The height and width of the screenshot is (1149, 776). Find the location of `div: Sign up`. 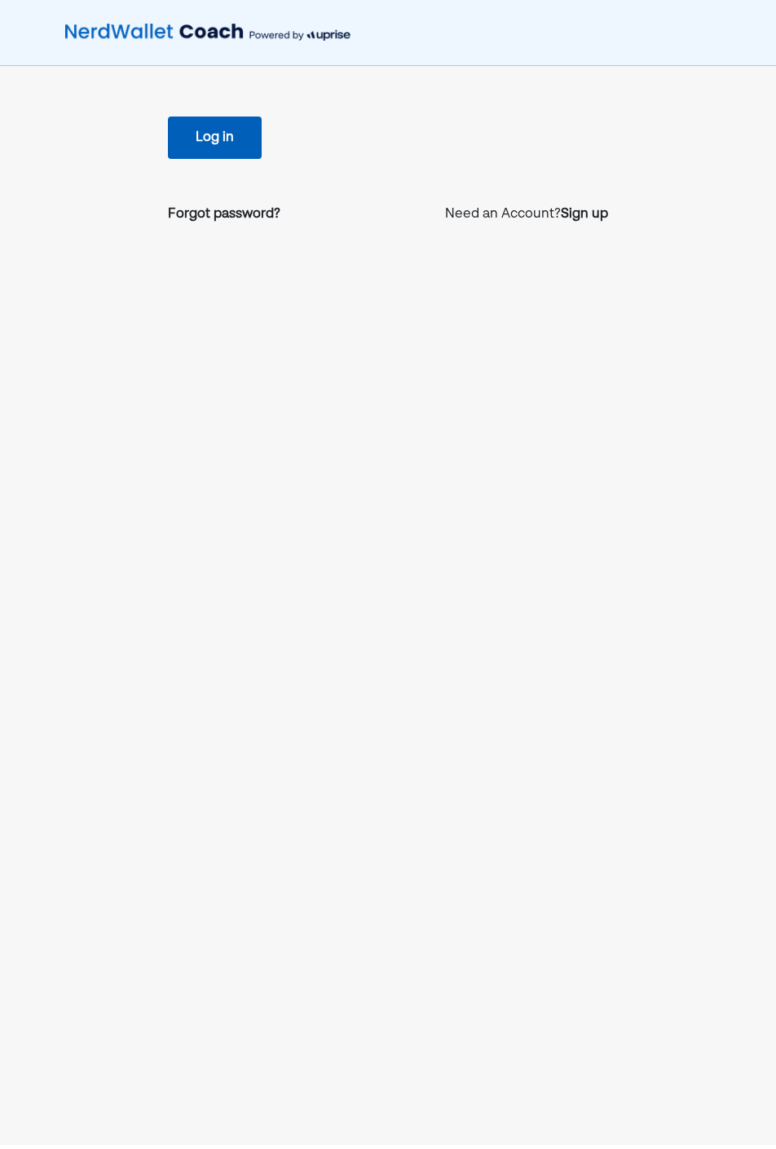

div: Sign up is located at coordinates (584, 214).